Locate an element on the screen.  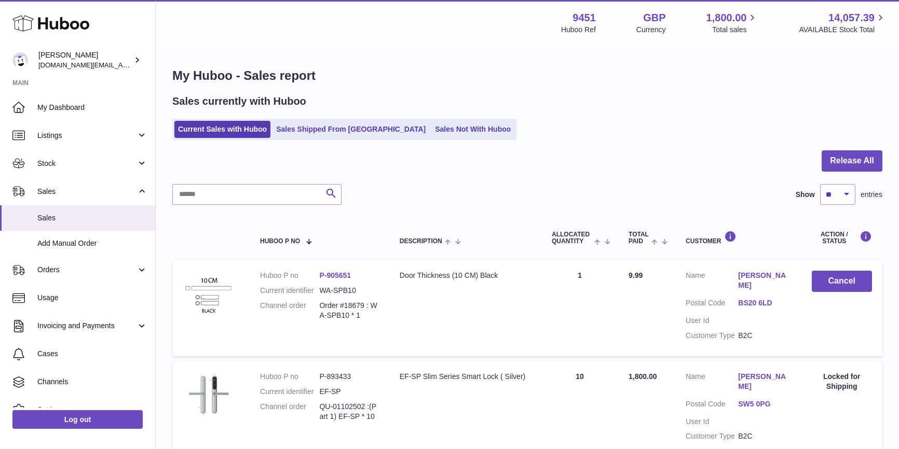
span: Usage is located at coordinates (92, 298).